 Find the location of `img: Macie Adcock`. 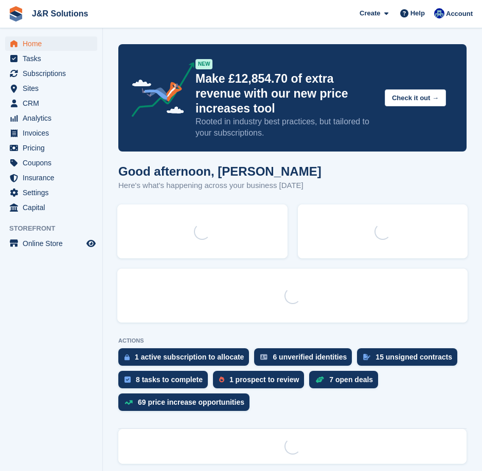

img: Macie Adcock is located at coordinates (439, 13).